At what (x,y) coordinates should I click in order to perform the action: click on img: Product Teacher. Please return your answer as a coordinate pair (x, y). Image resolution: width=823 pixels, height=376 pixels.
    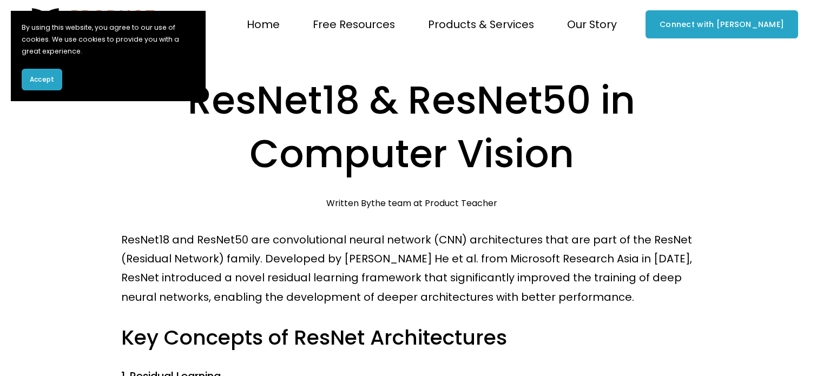
    Looking at the image, I should click on (91, 24).